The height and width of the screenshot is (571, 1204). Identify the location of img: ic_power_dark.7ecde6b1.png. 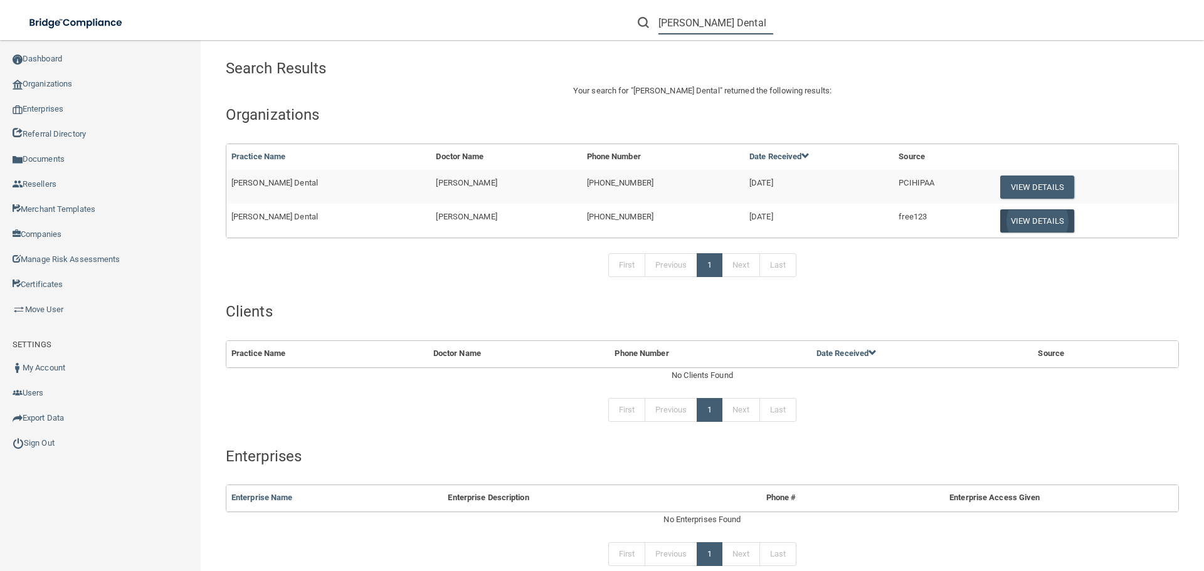
(18, 443).